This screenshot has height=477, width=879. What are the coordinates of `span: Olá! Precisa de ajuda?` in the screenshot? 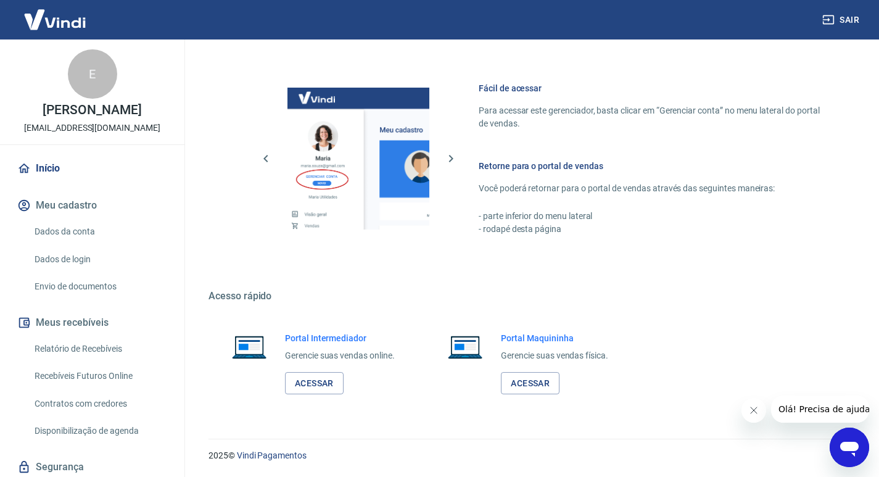 It's located at (56, 14).